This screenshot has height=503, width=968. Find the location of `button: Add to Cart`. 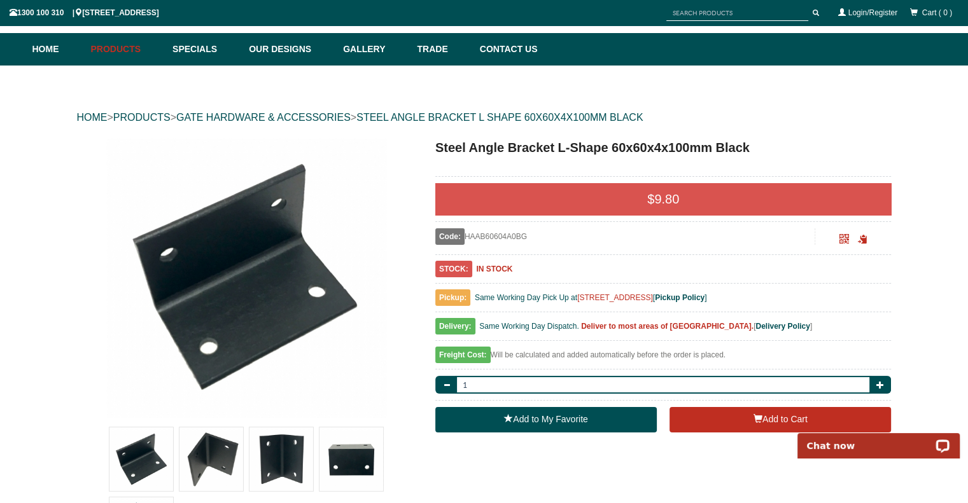

button: Add to Cart is located at coordinates (780, 420).